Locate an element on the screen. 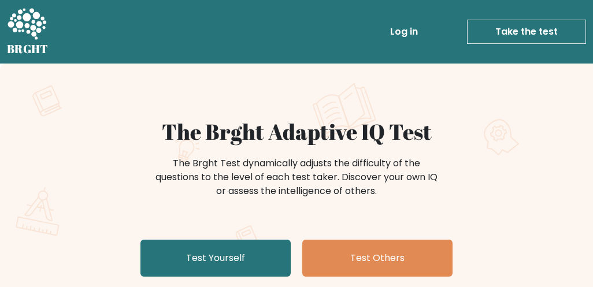 This screenshot has height=287, width=593. div: The Brght Test dynamically adjusts the difficulty of the questions to the level of each test take... is located at coordinates (296, 177).